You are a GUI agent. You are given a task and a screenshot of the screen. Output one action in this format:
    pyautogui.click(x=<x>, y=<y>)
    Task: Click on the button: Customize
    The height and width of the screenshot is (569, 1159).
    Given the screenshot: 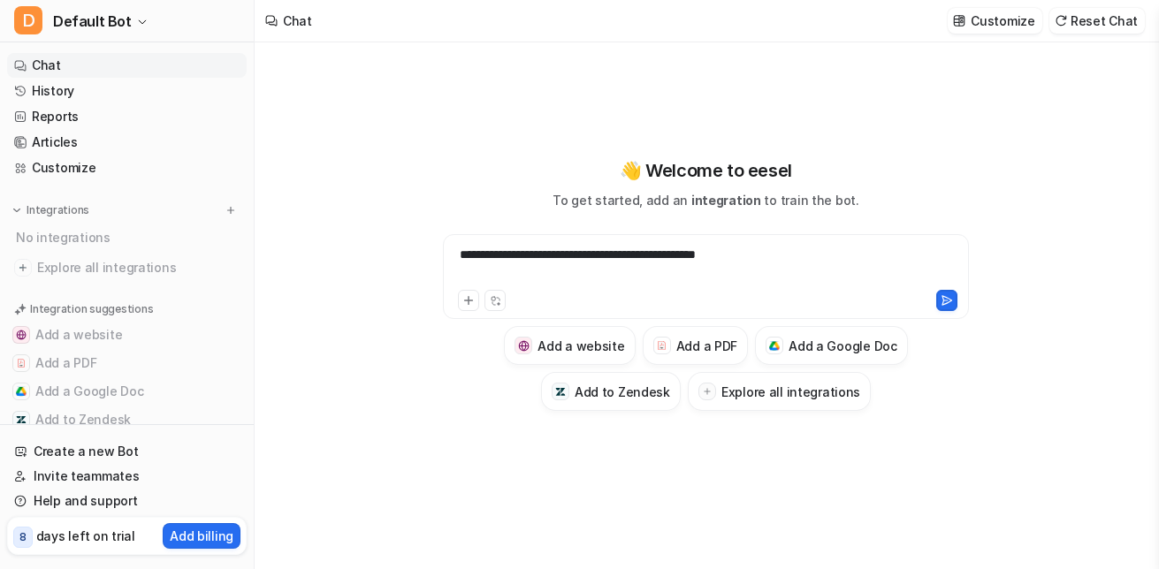 What is the action you would take?
    pyautogui.click(x=995, y=20)
    